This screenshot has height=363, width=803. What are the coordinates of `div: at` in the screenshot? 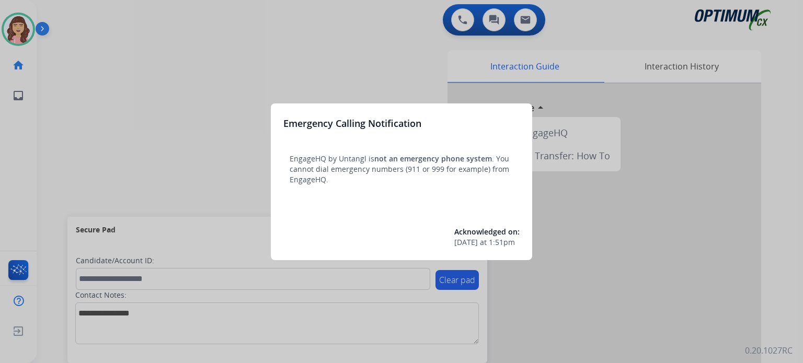 It's located at (487, 243).